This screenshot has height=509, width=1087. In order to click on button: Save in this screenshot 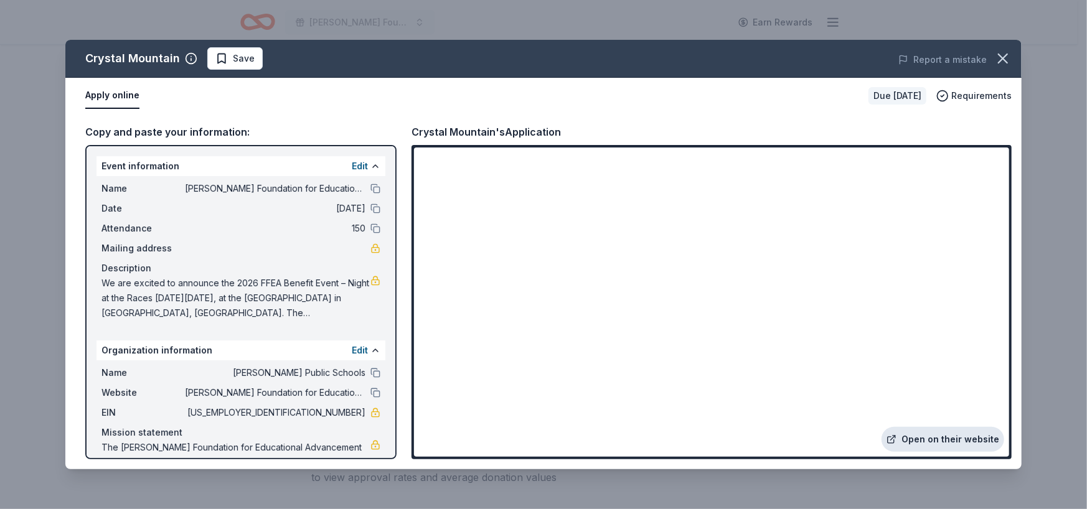, I will do `click(235, 59)`.